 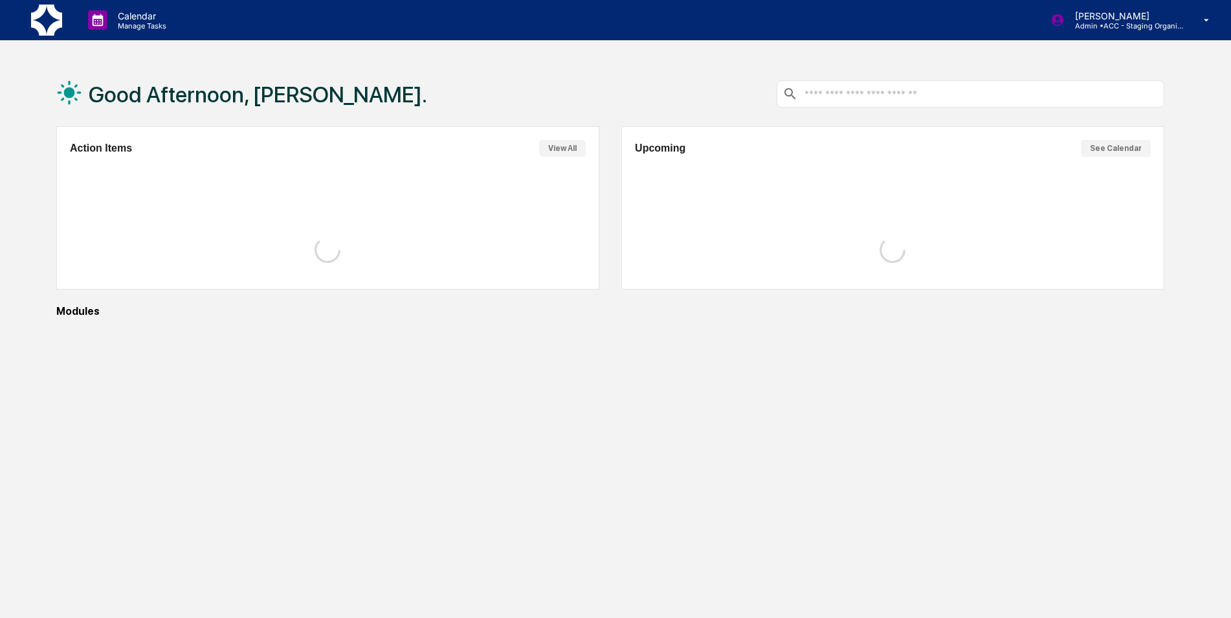 What do you see at coordinates (1116, 148) in the screenshot?
I see `button: See Calendar` at bounding box center [1116, 148].